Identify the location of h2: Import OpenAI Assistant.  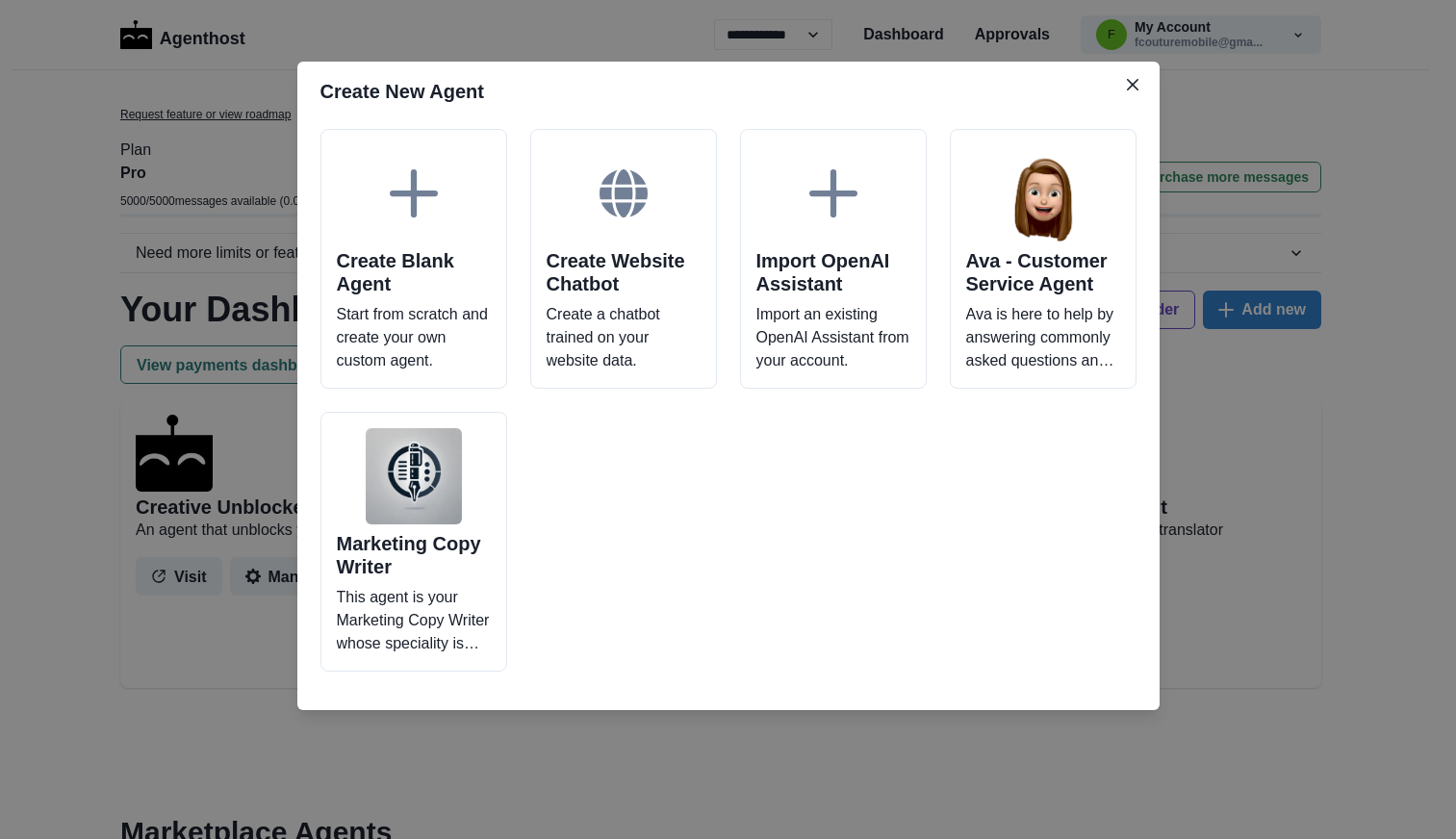
(834, 273).